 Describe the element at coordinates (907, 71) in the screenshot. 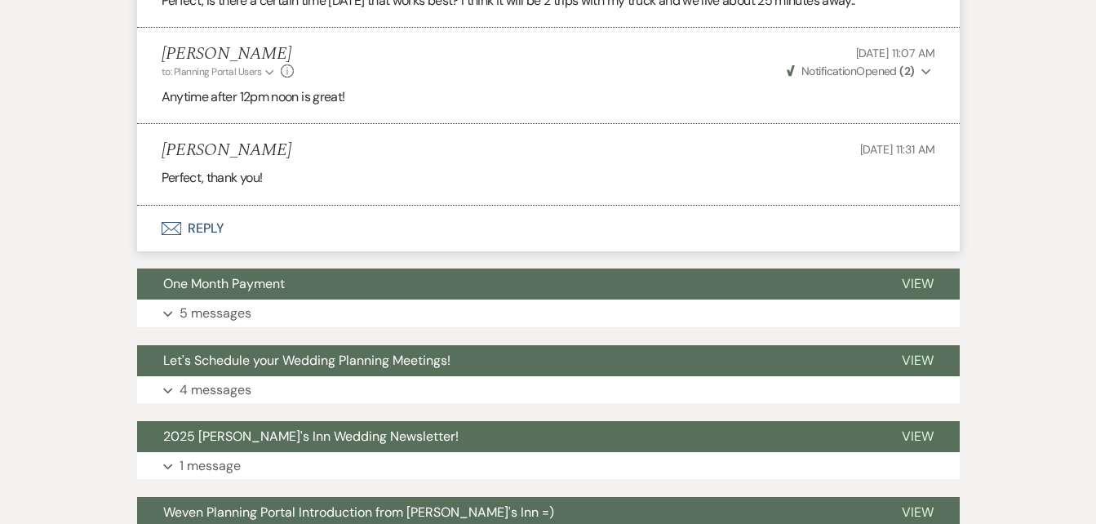

I see `strong: ( 2 )` at that location.